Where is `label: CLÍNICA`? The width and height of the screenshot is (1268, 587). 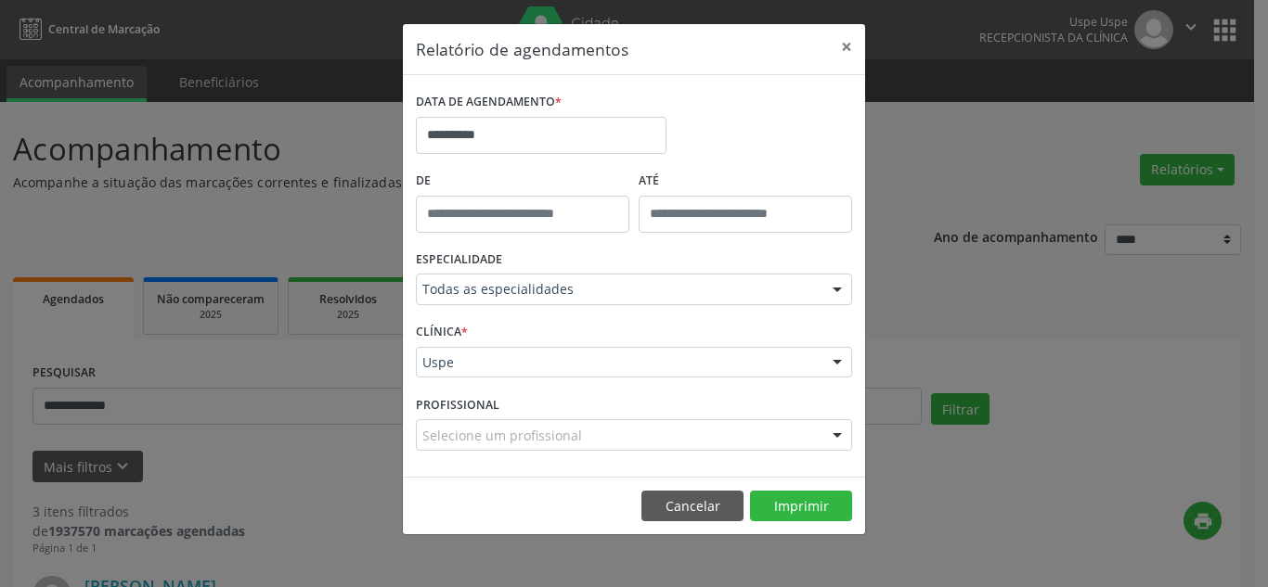
label: CLÍNICA is located at coordinates (442, 332).